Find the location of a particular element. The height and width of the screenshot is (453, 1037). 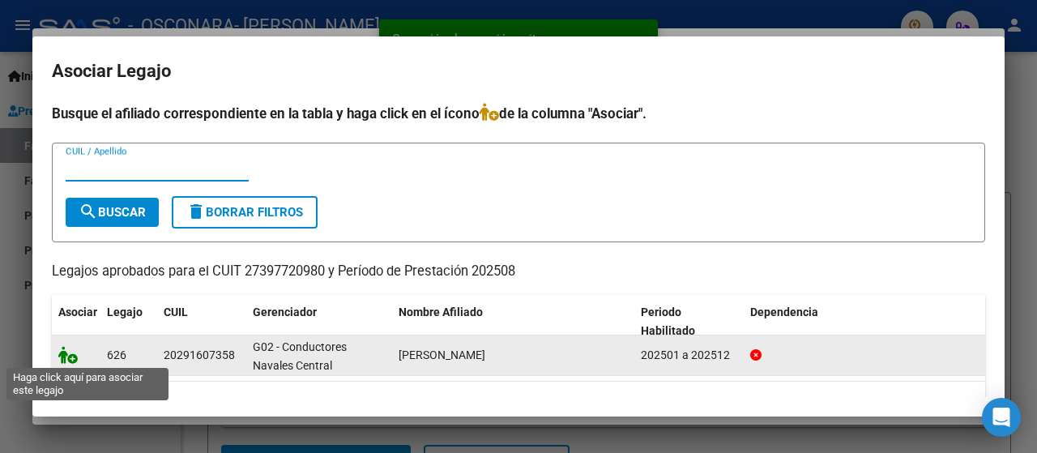

span: Buscar is located at coordinates (112, 212).